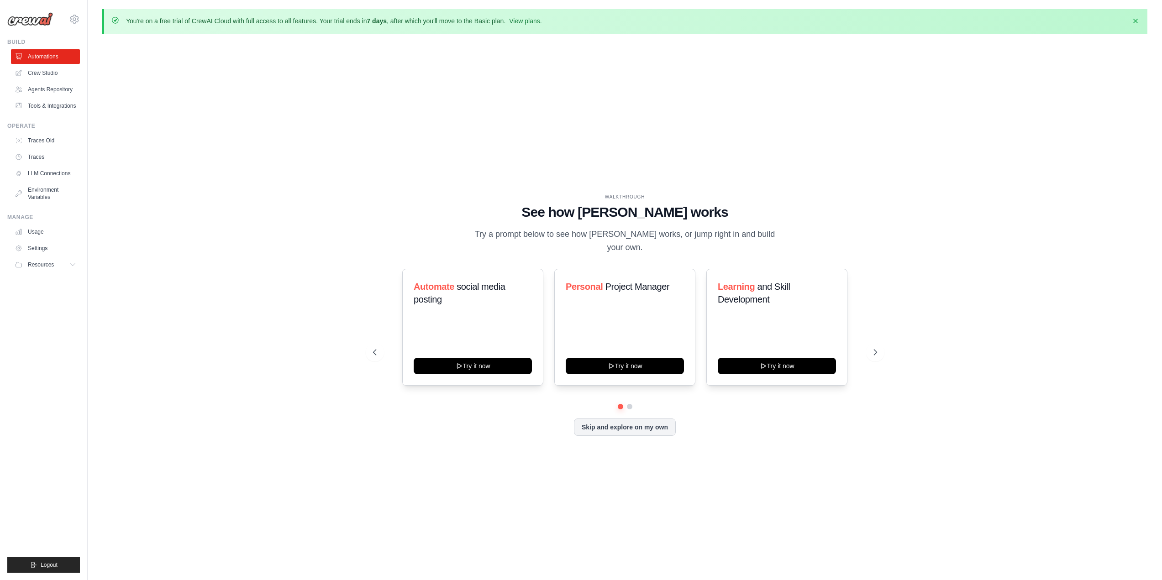  I want to click on div: WALKTHROUGH, so click(625, 197).